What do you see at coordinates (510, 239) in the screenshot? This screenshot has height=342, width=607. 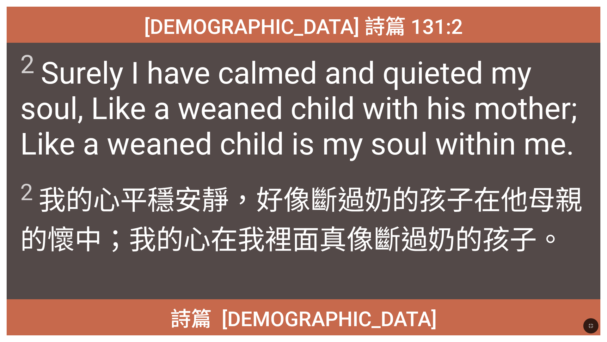 I see `wh1580: 的孩子。` at bounding box center [510, 239].